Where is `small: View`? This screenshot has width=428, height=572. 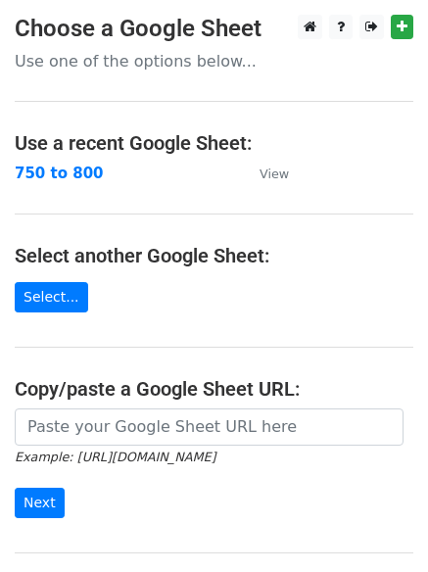
small: View is located at coordinates (274, 173).